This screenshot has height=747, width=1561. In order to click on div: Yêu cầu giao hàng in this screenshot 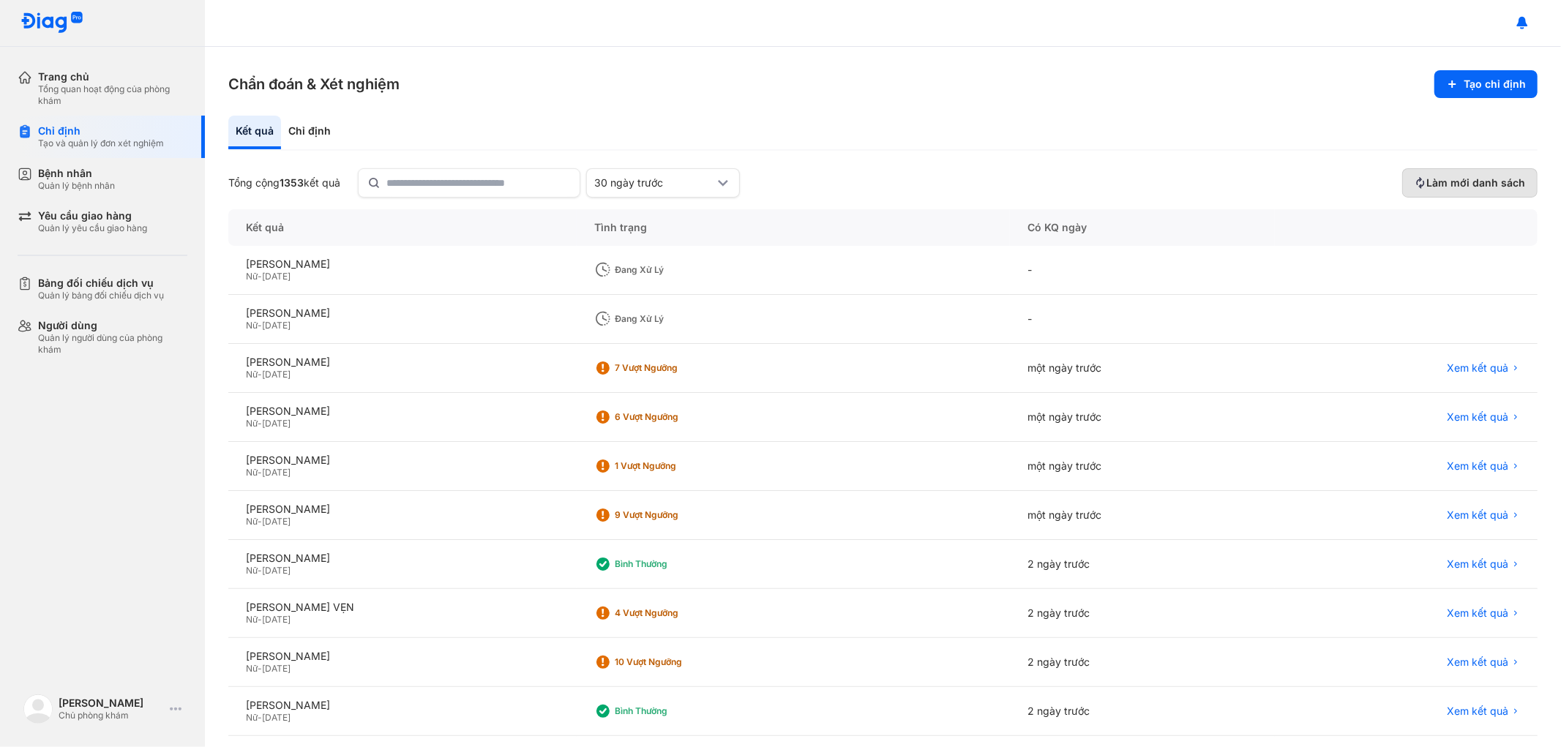, I will do `click(92, 216)`.